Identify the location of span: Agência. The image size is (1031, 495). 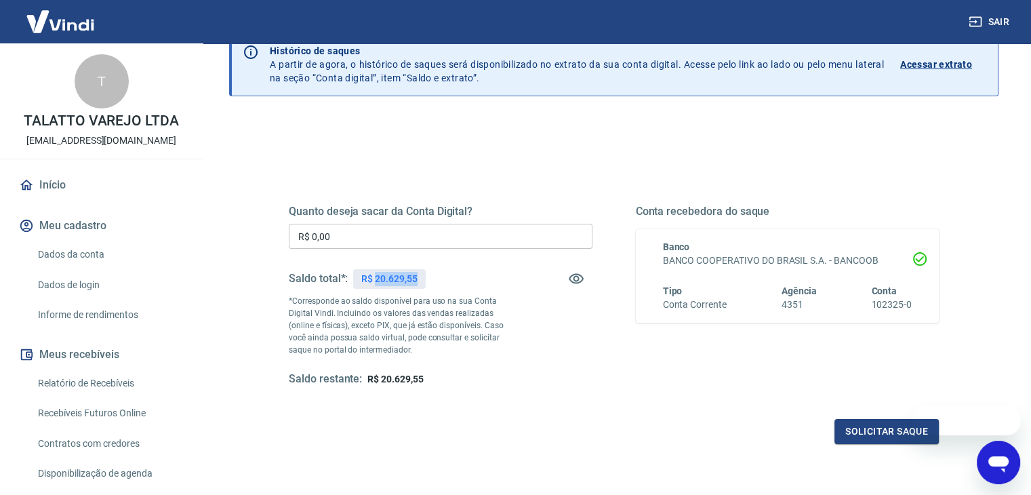
(799, 291).